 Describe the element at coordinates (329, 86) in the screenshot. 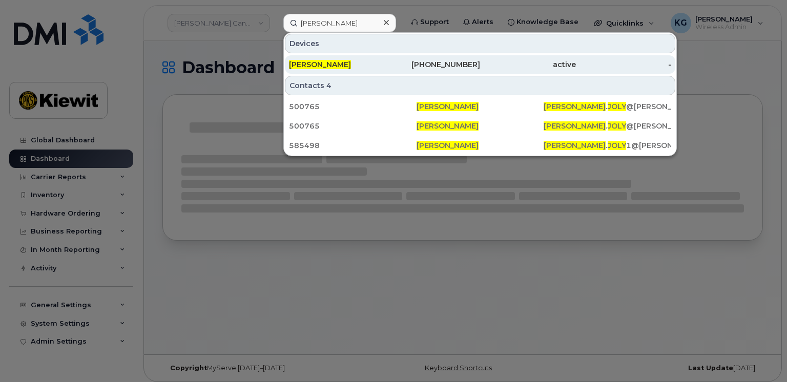

I see `span: 4` at that location.